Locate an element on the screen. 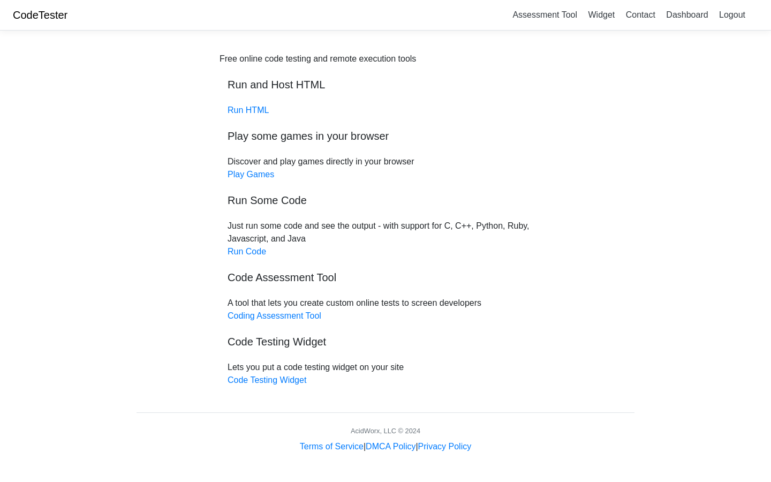 The image size is (771, 482). div: Free online code testing and remote execution tools is located at coordinates (318, 59).